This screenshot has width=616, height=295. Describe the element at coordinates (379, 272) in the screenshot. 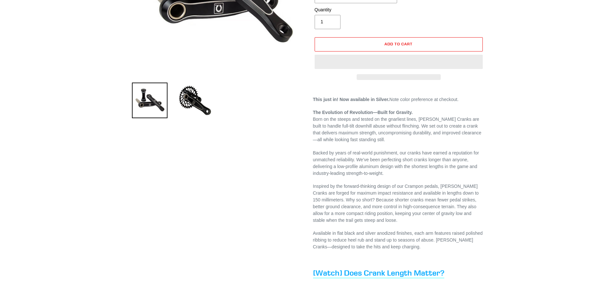

I see `span: [Watch] Does Crank Length Matter?` at that location.